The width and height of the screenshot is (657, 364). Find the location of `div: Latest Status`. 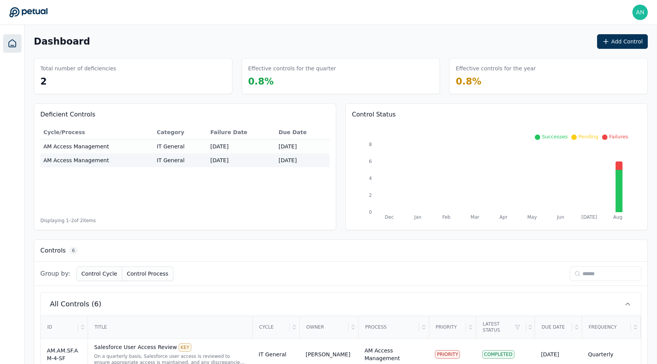

div: Latest Status is located at coordinates (501, 327).